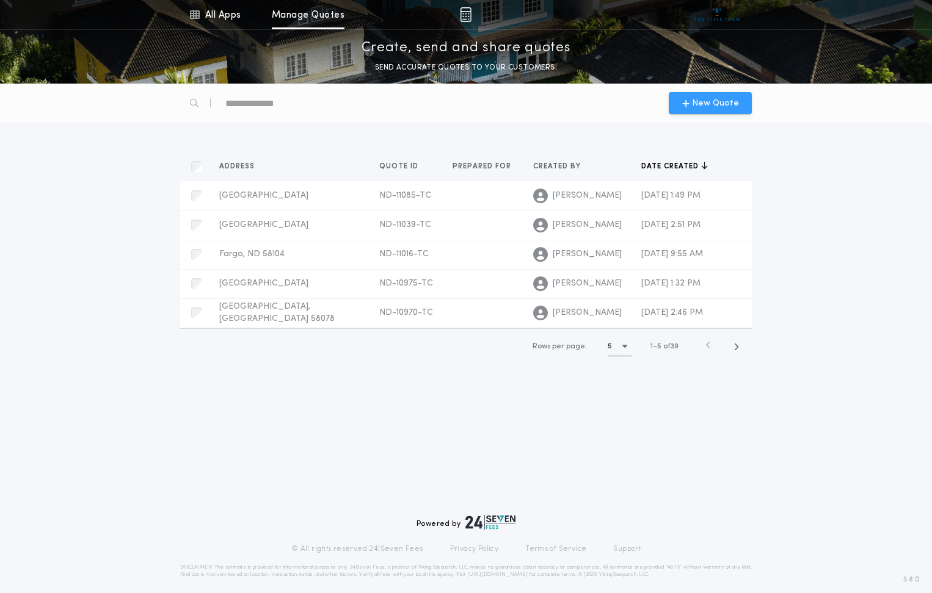  What do you see at coordinates (561, 167) in the screenshot?
I see `button: Created by` at bounding box center [561, 167].